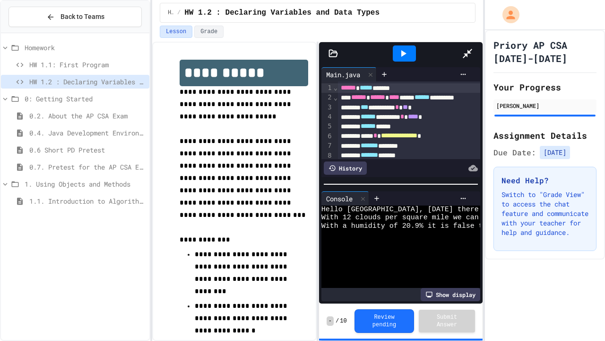 The image size is (605, 341). I want to click on span: Due Date:, so click(515, 152).